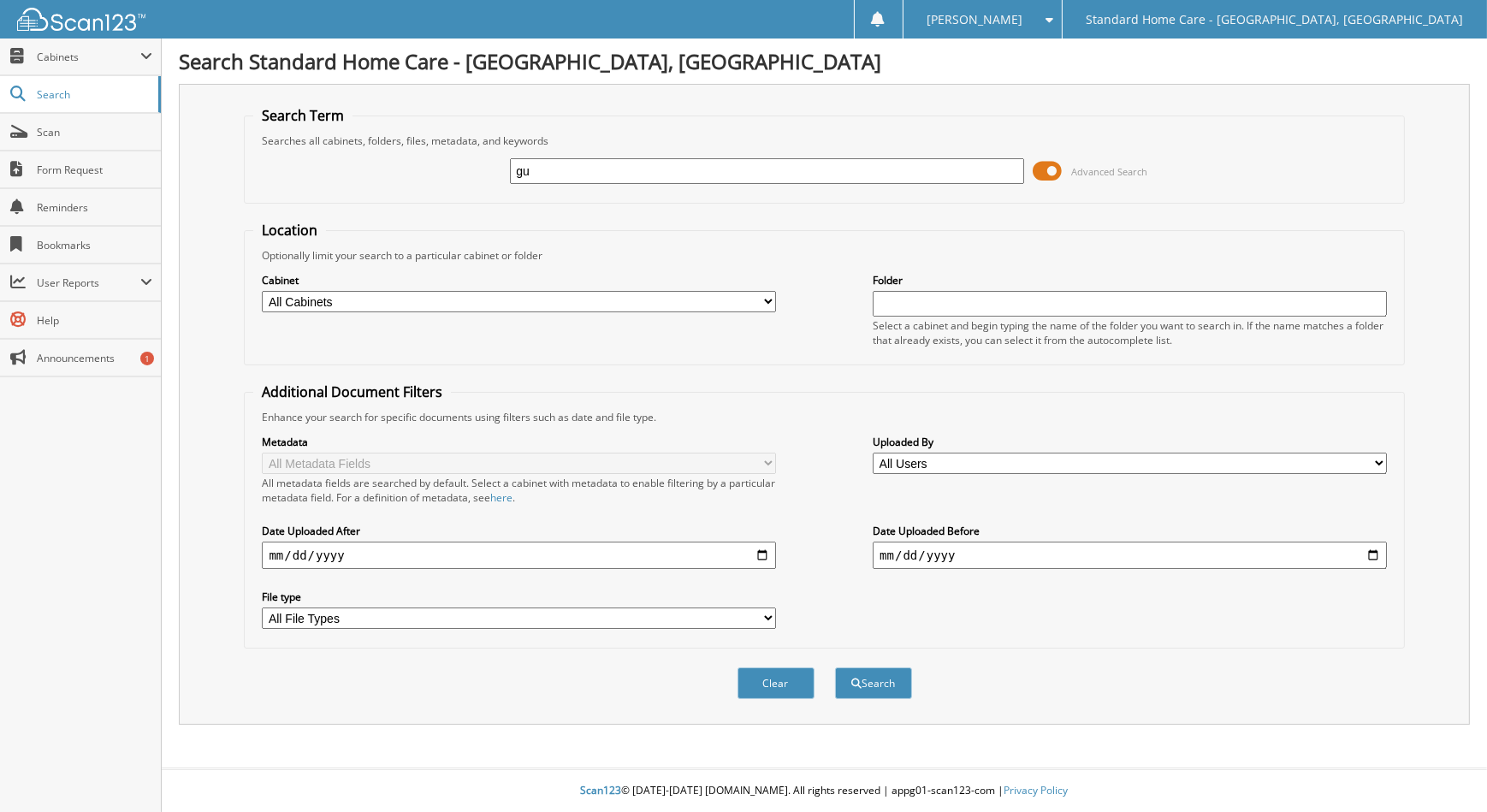  I want to click on img: scan123-logo-white.svg, so click(81, 19).